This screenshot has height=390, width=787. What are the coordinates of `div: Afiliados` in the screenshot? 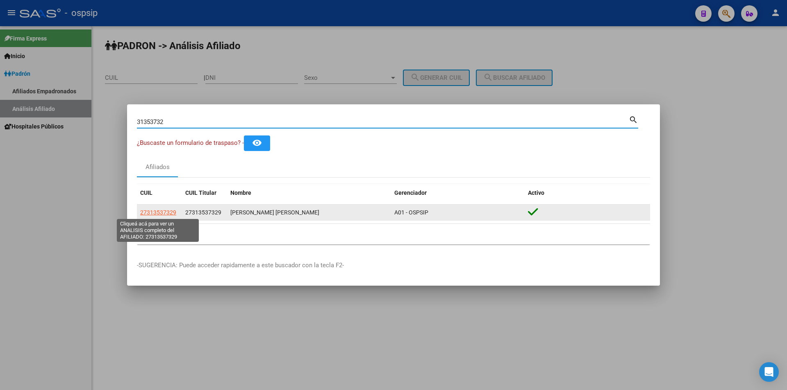 It's located at (157, 167).